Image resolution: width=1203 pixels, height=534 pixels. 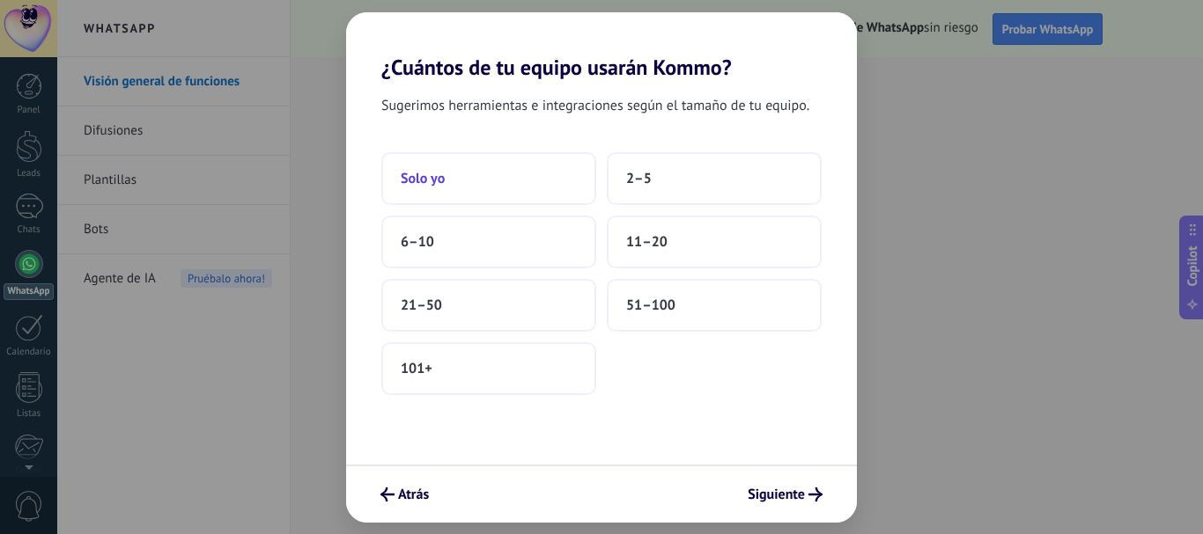 I want to click on button: Siguiente, so click(x=784, y=495).